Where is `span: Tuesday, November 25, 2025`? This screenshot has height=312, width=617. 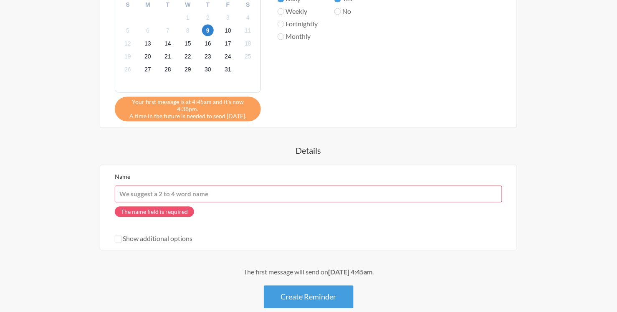 span: Tuesday, November 25, 2025 is located at coordinates (248, 57).